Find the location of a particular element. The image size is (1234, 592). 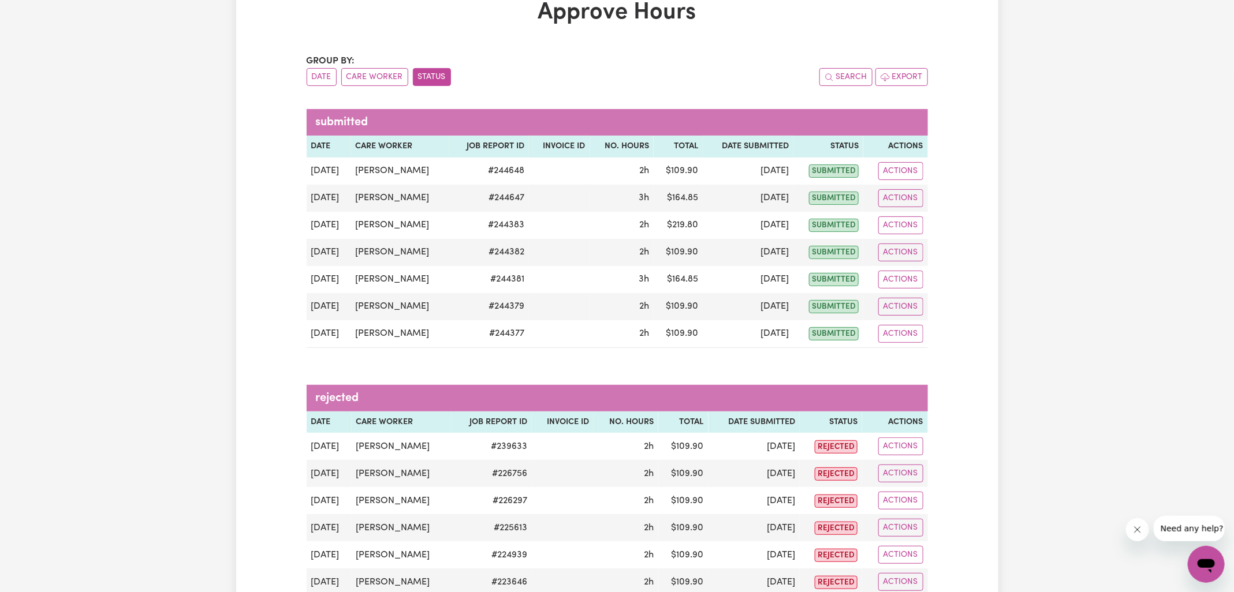

caption: rejected is located at coordinates (617, 398).